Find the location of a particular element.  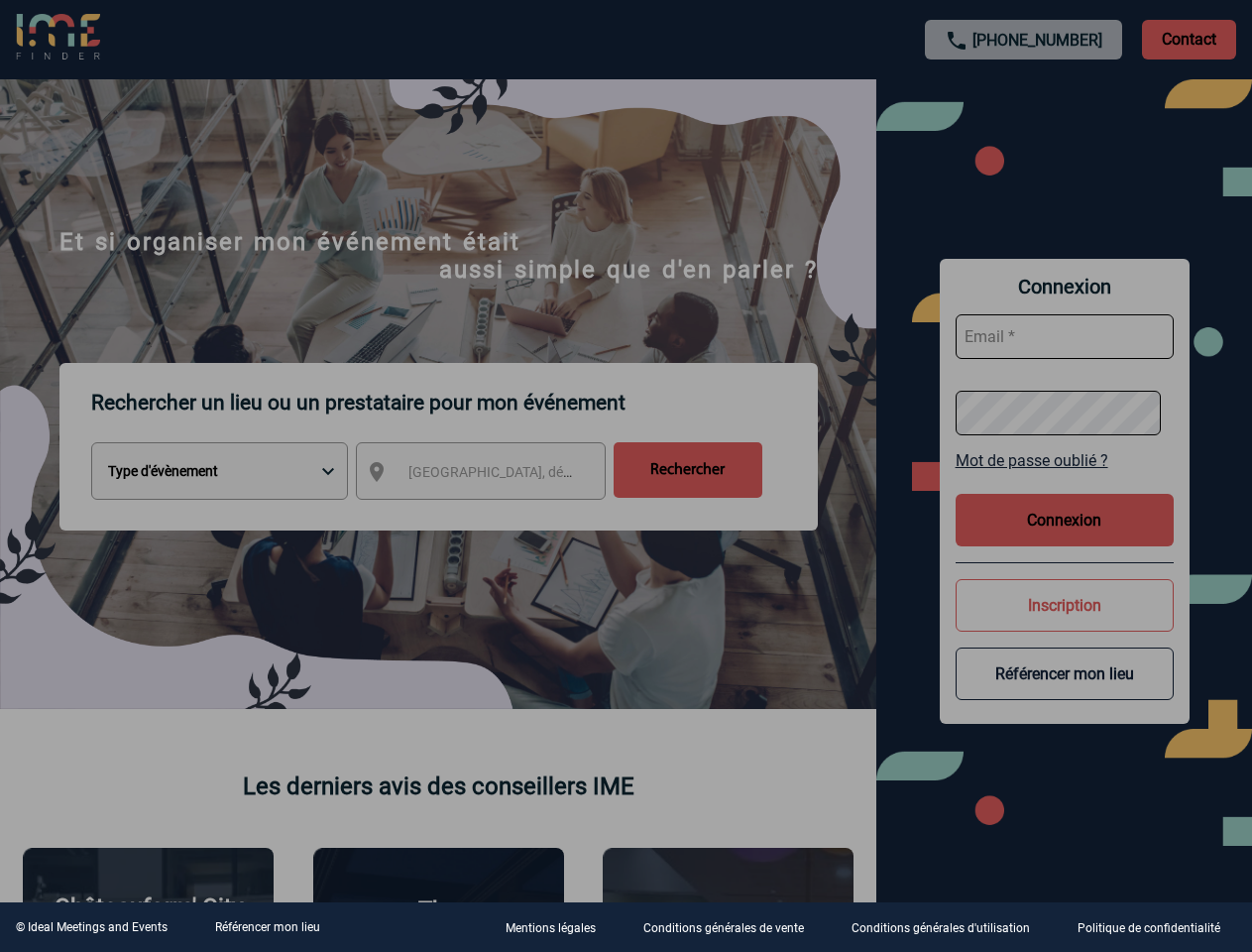

a: Mentions légales is located at coordinates (558, 927).